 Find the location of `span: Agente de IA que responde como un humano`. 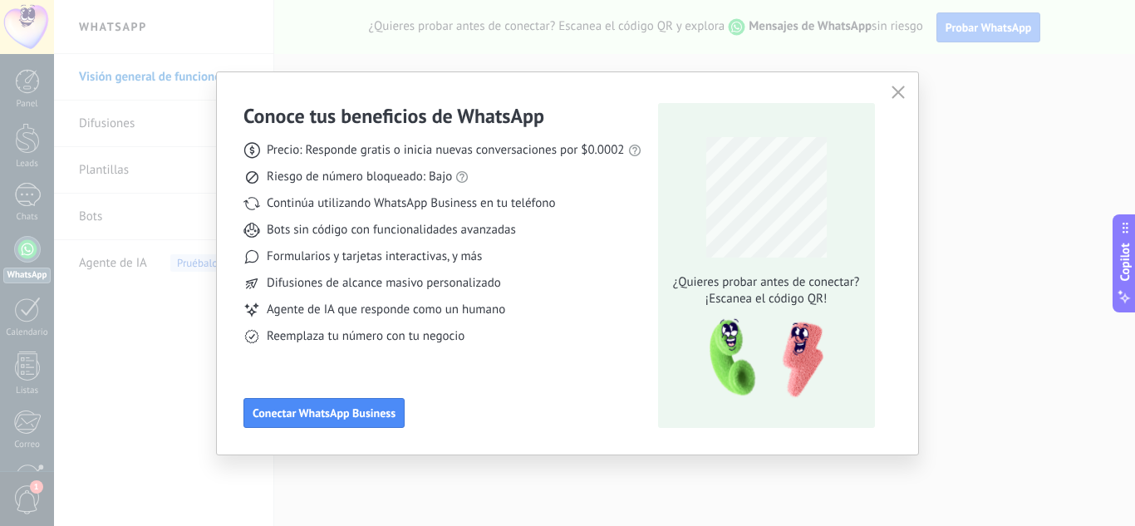

span: Agente de IA que responde como un humano is located at coordinates (386, 310).